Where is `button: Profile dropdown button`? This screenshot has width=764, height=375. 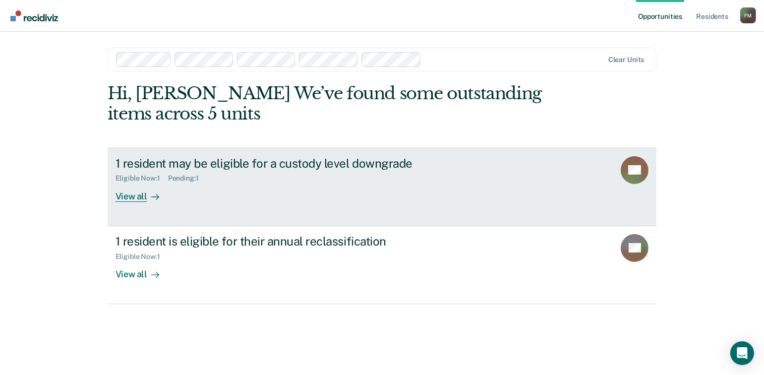 button: Profile dropdown button is located at coordinates (748, 15).